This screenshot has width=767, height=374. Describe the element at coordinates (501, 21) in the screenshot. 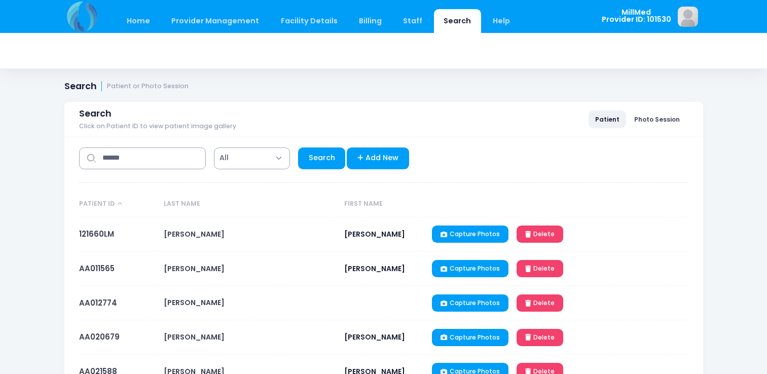

I see `a: Help` at that location.